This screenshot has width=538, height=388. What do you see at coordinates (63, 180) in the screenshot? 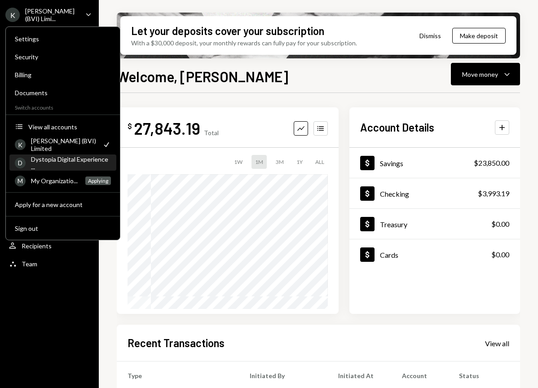
I see `a: MMy Organizatio...Applying` at bounding box center [63, 180].